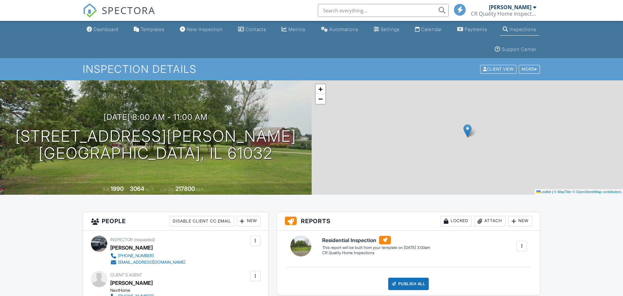 The image size is (623, 296). What do you see at coordinates (150, 189) in the screenshot?
I see `span: sq. ft.` at bounding box center [150, 189].